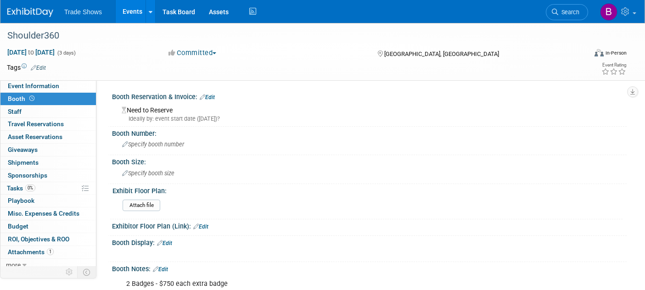 The image size is (645, 290). I want to click on a: Sponsorships, so click(48, 175).